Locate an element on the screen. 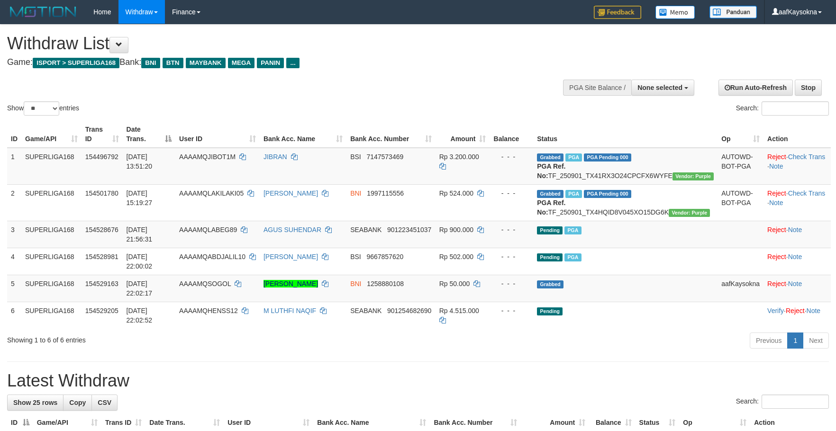 This screenshot has height=431, width=836. label: Show entries is located at coordinates (43, 109).